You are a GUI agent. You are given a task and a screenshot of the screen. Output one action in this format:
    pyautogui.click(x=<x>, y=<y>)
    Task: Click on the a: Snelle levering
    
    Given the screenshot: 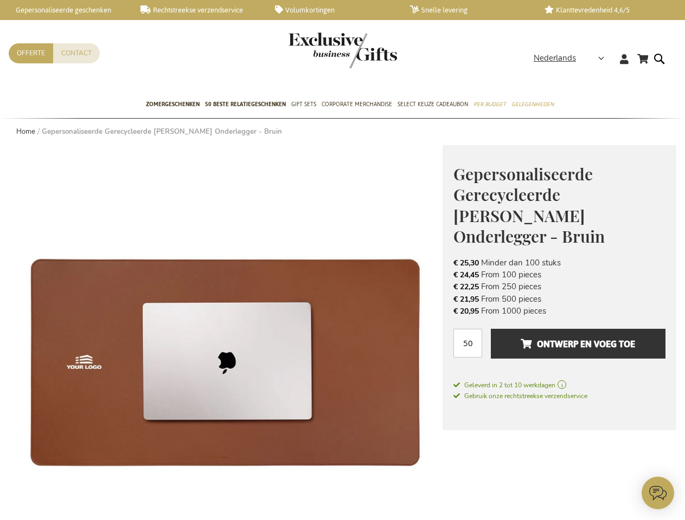 What is the action you would take?
    pyautogui.click(x=468, y=10)
    